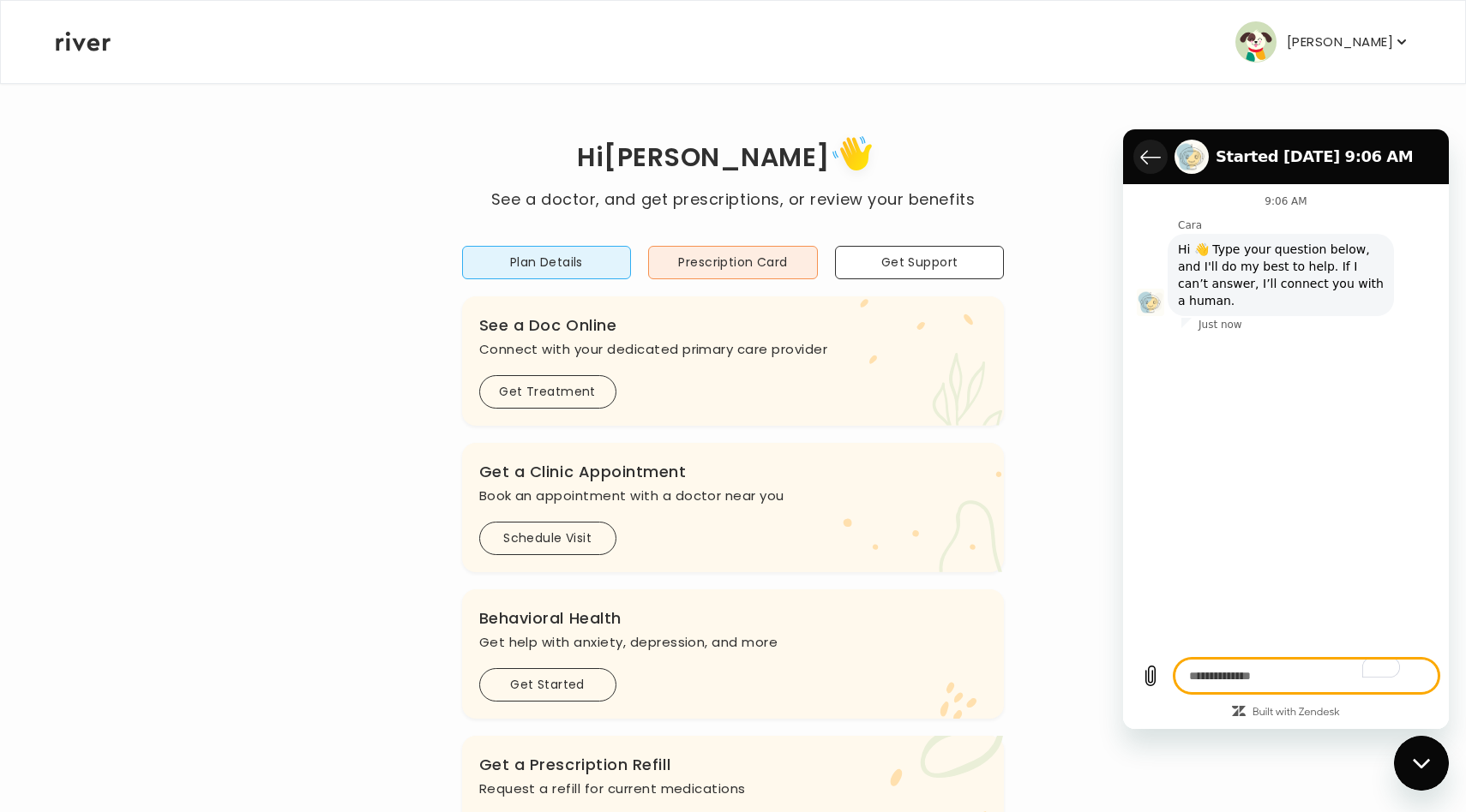 The height and width of the screenshot is (812, 1466). I want to click on p: Get help with anxiety, depression, and more, so click(733, 642).